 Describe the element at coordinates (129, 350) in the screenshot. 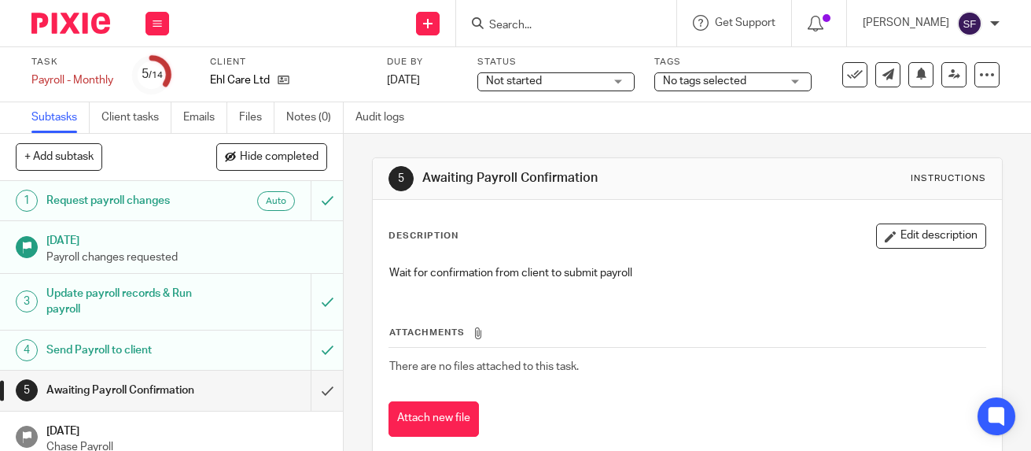

I see `h1: Send Payroll to client` at that location.